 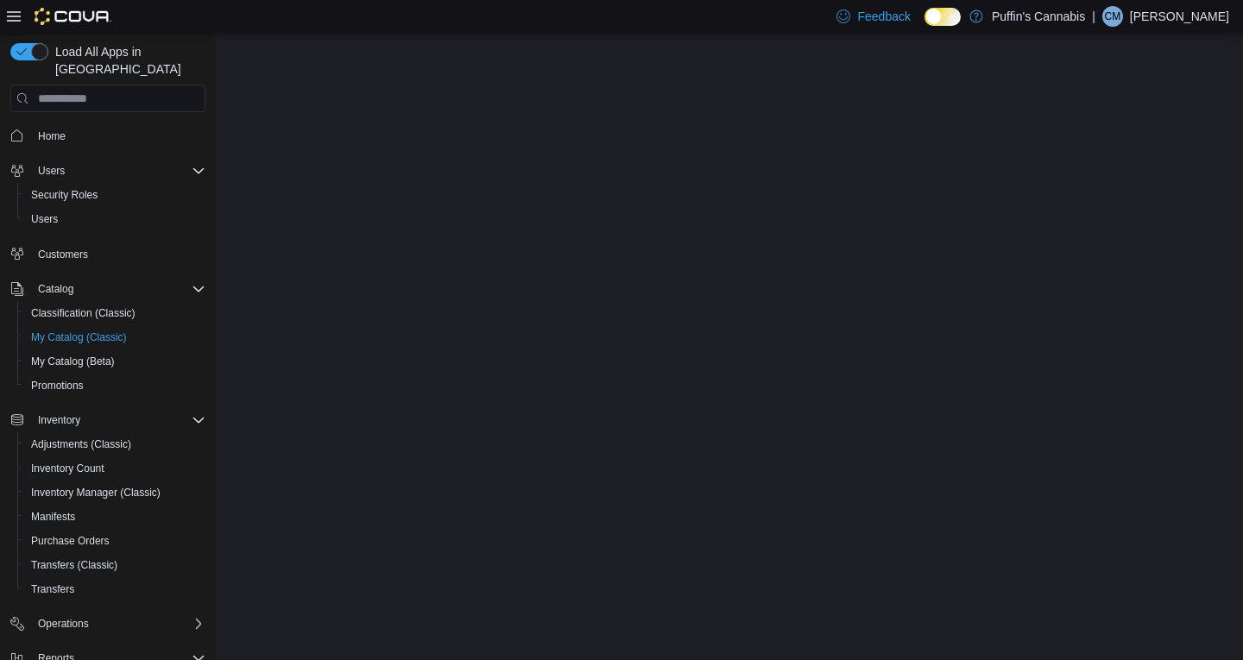 What do you see at coordinates (67, 469) in the screenshot?
I see `a: Inventory Count` at bounding box center [67, 469].